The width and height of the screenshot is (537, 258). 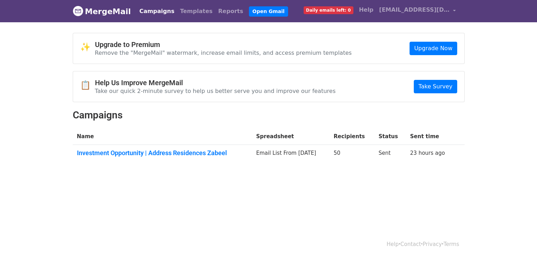 What do you see at coordinates (352, 136) in the screenshot?
I see `th: Recipients` at bounding box center [352, 136].